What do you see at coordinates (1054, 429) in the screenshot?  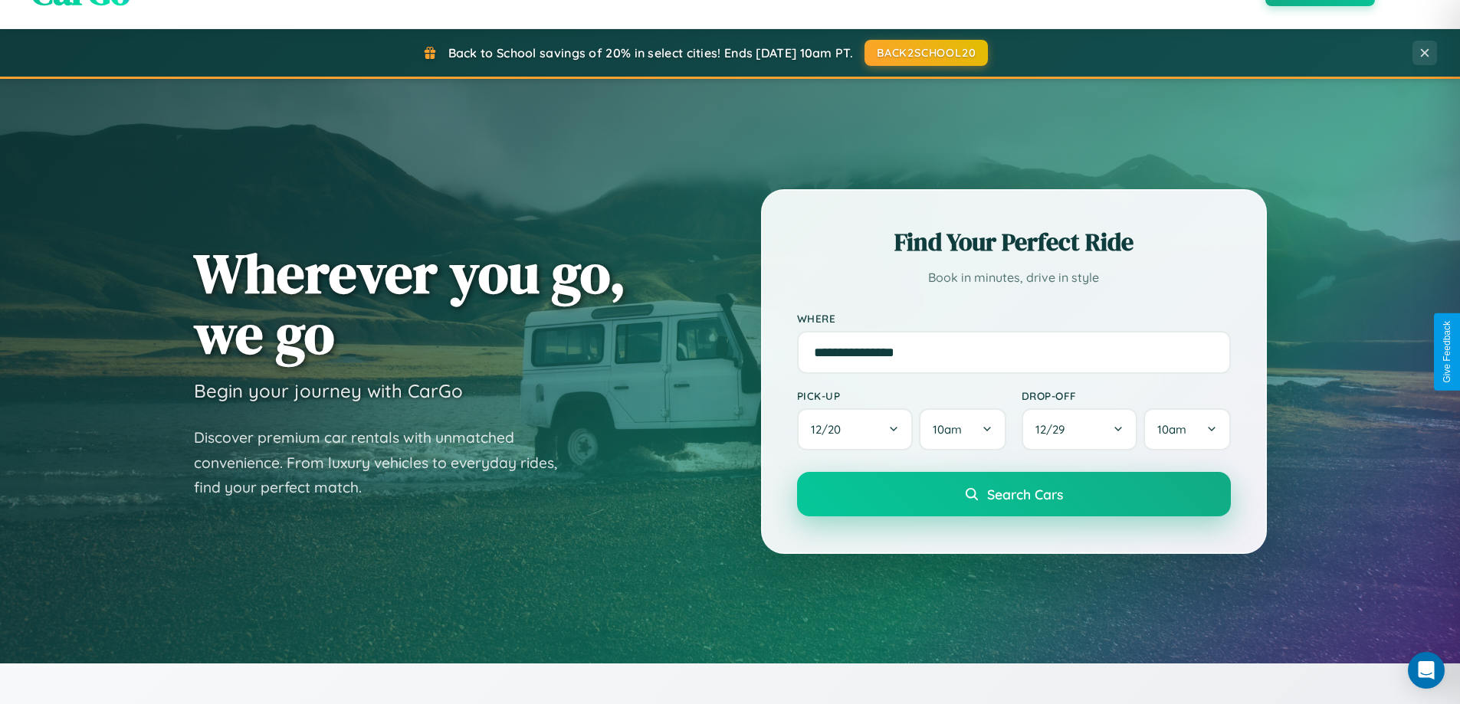 I see `span: 12 / 29` at bounding box center [1054, 429].